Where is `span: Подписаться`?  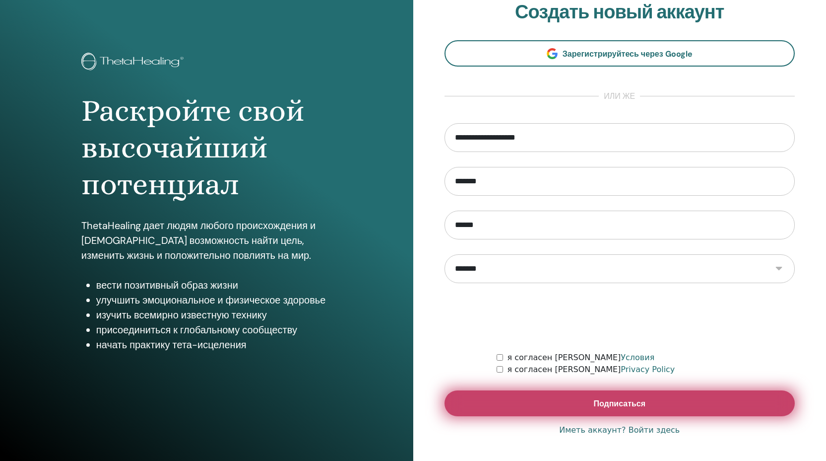 span: Подписаться is located at coordinates (619, 403).